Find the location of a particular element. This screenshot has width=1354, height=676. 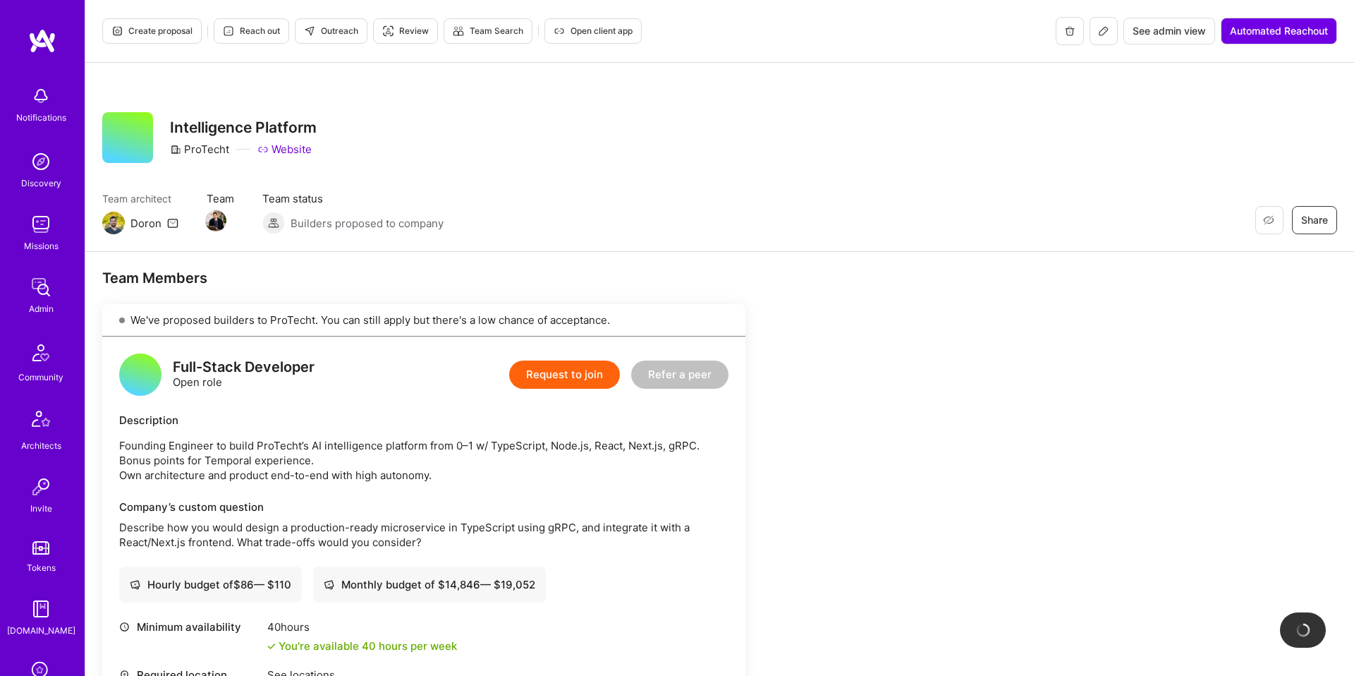

span: Create proposal is located at coordinates (152, 31).